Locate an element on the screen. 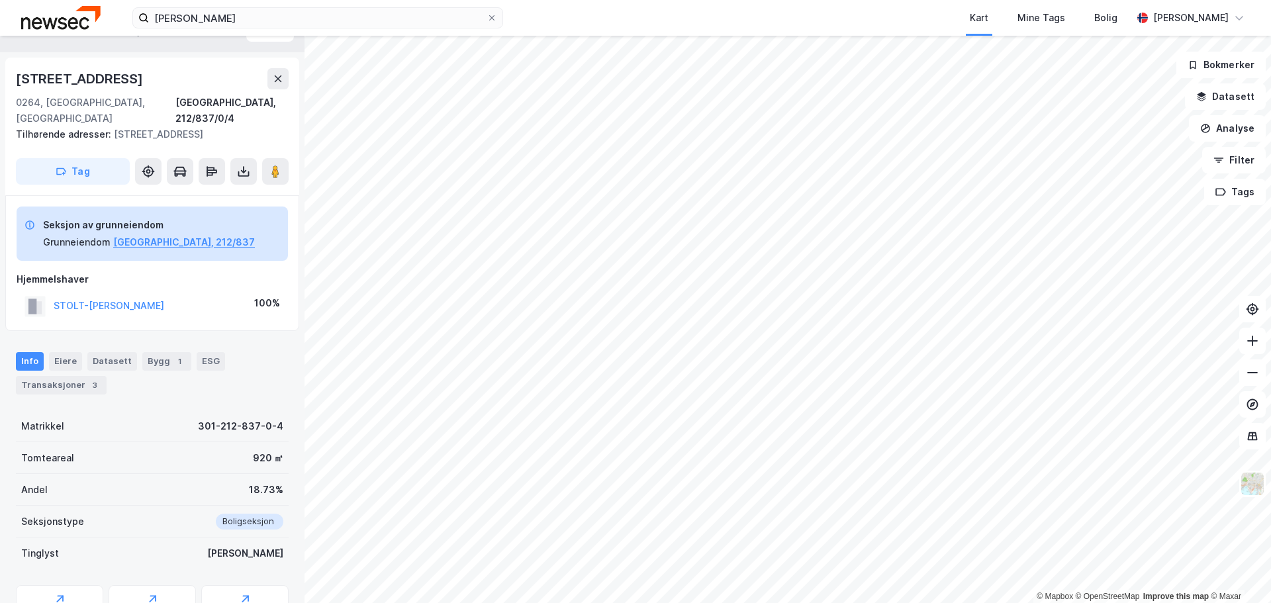  div: 3 is located at coordinates (95, 385).